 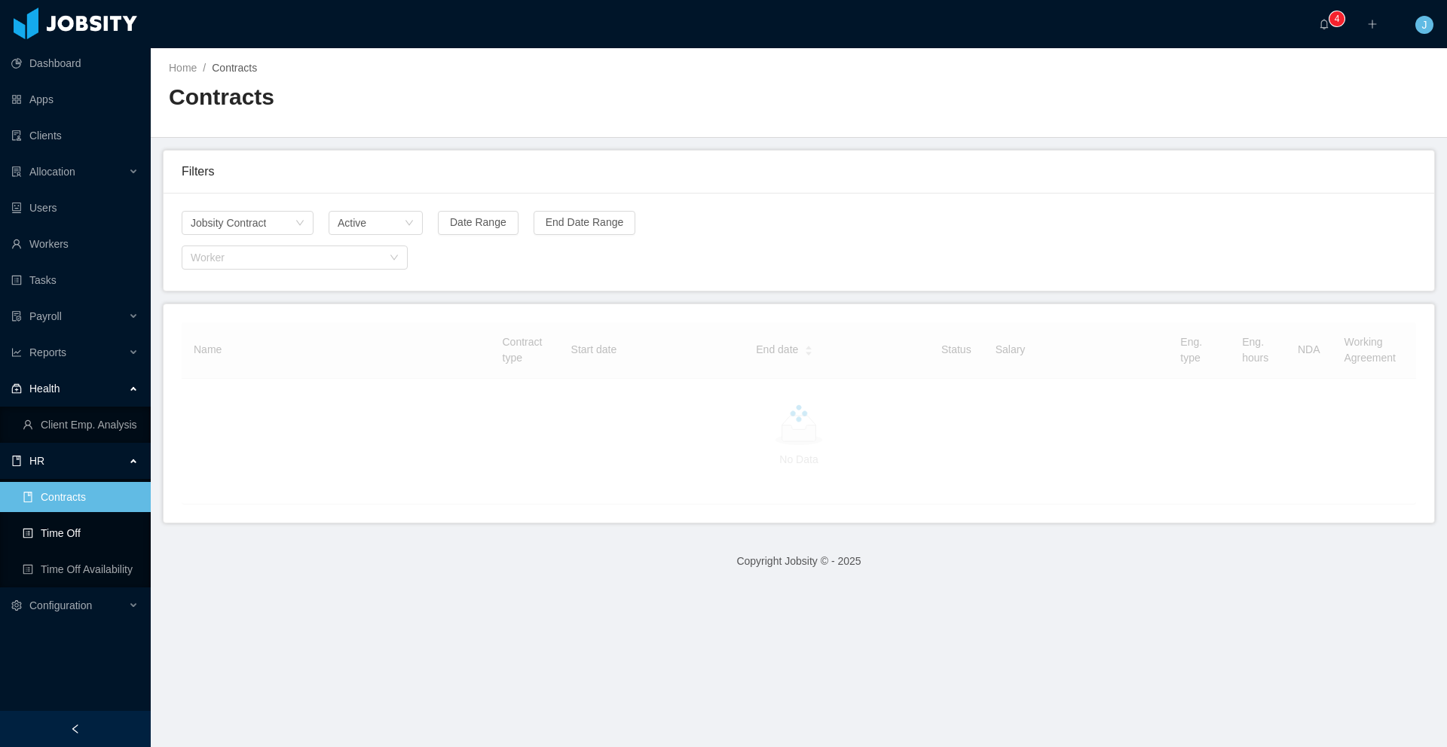 I want to click on i: icon: setting, so click(x=17, y=606).